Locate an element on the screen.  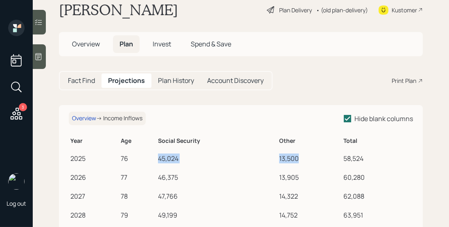
div: 47,766 is located at coordinates (217, 196).